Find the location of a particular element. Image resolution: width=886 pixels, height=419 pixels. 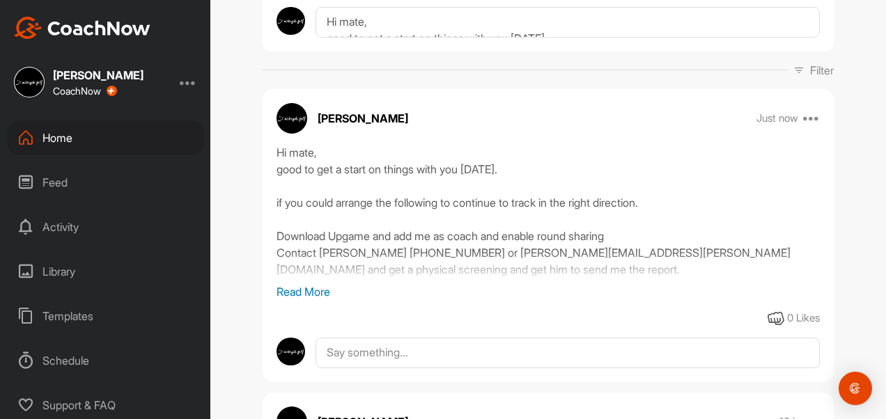

p: Filter is located at coordinates (822, 70).